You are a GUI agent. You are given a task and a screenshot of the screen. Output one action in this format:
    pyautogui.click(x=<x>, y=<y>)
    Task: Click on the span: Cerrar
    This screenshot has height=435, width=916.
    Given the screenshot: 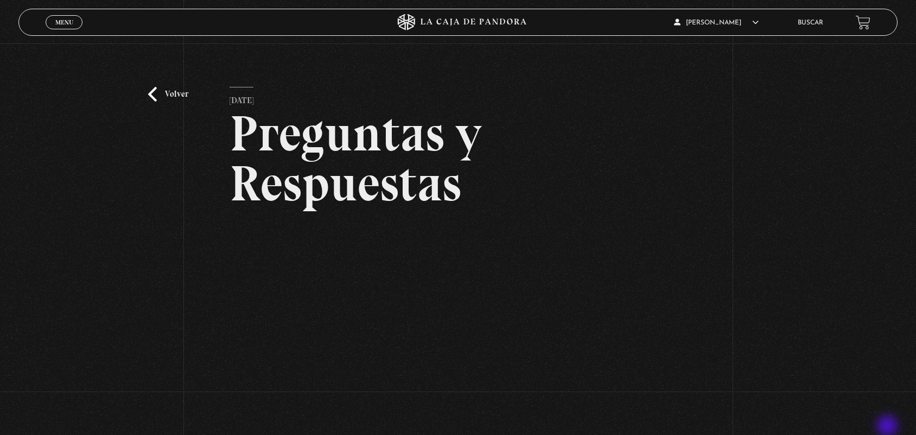 What is the action you would take?
    pyautogui.click(x=64, y=32)
    